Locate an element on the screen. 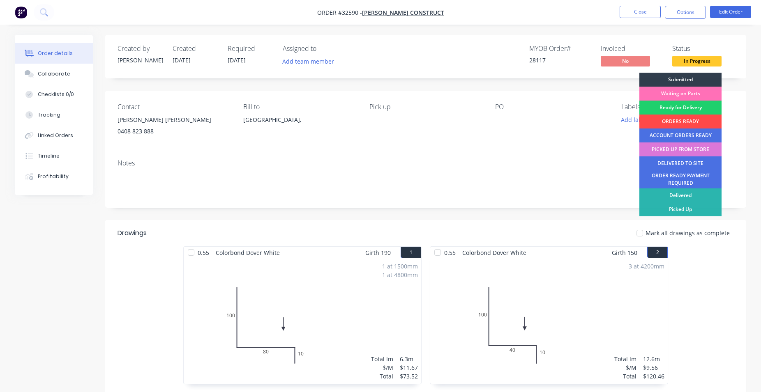 The image size is (761, 392). div: Labels is located at coordinates (677, 107).